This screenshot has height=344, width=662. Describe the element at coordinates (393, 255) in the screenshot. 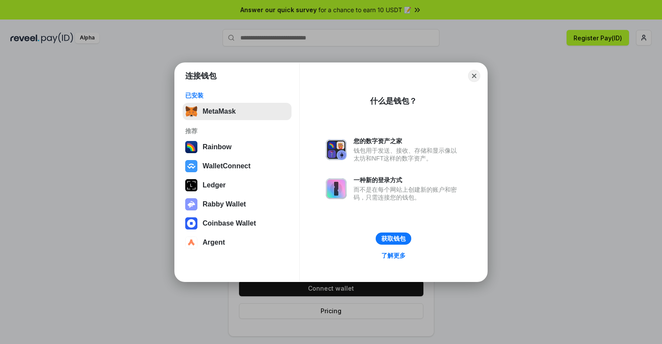

I see `div: 了解更多` at that location.